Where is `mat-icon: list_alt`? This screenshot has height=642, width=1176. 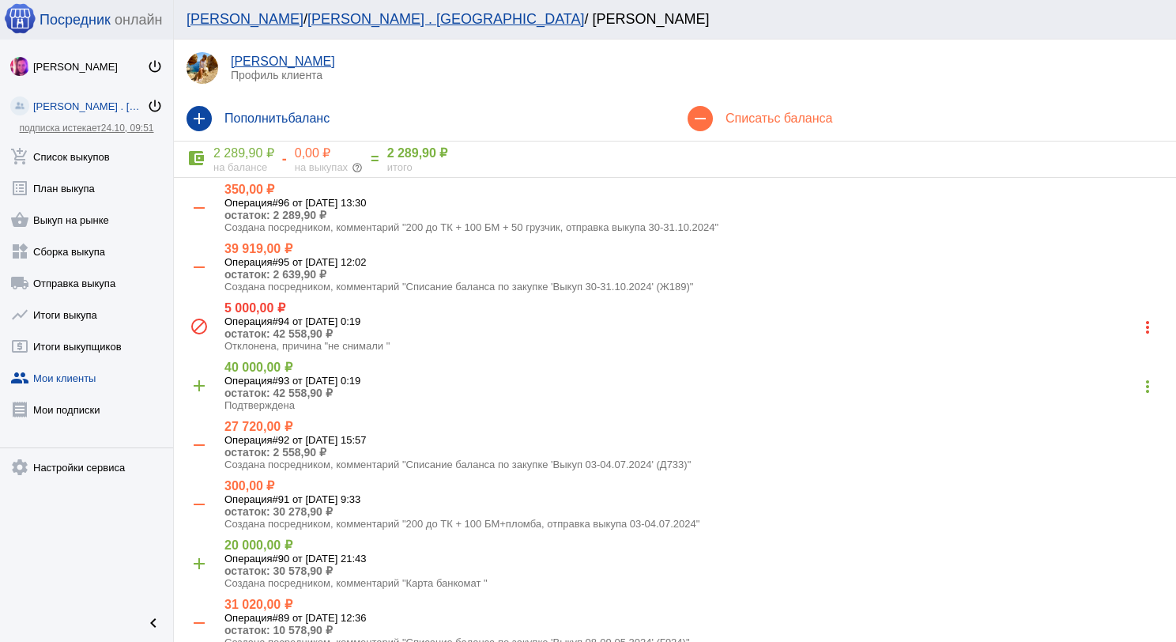
mat-icon: list_alt is located at coordinates (20, 188).